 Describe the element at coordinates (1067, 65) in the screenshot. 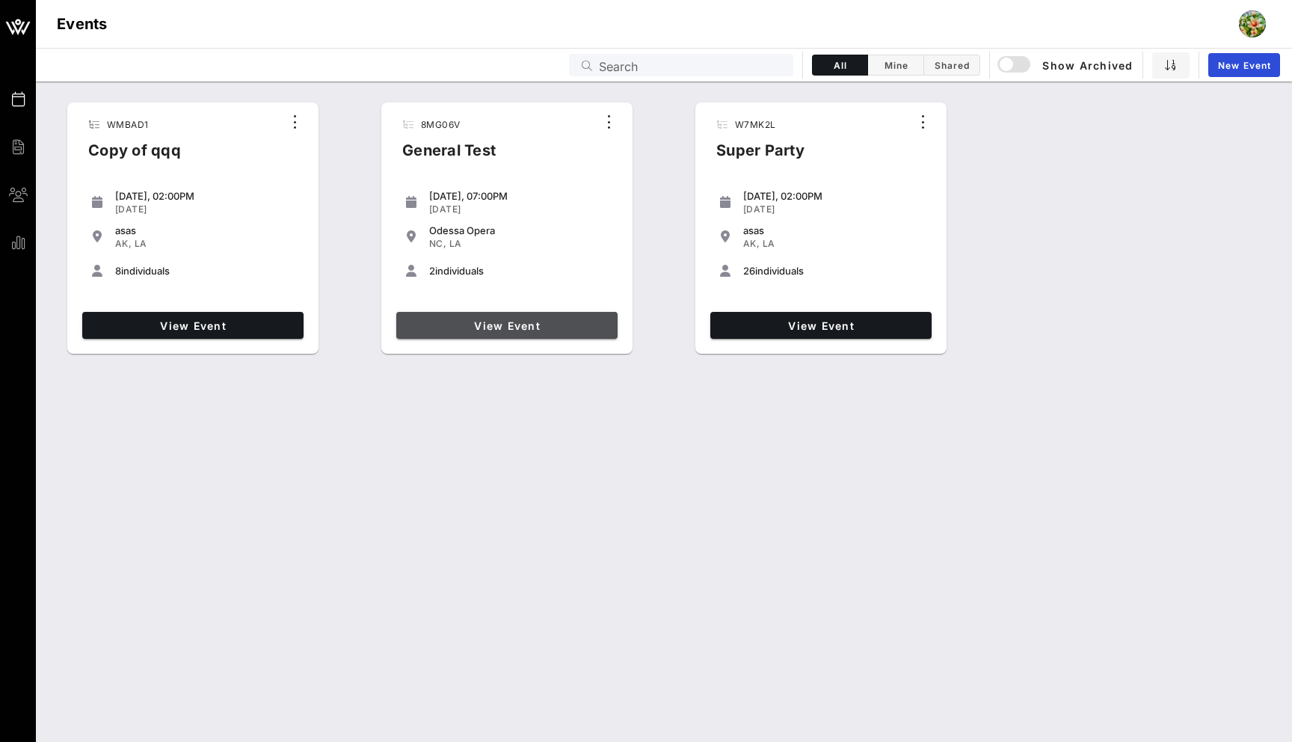

I see `button: Show Archived` at that location.